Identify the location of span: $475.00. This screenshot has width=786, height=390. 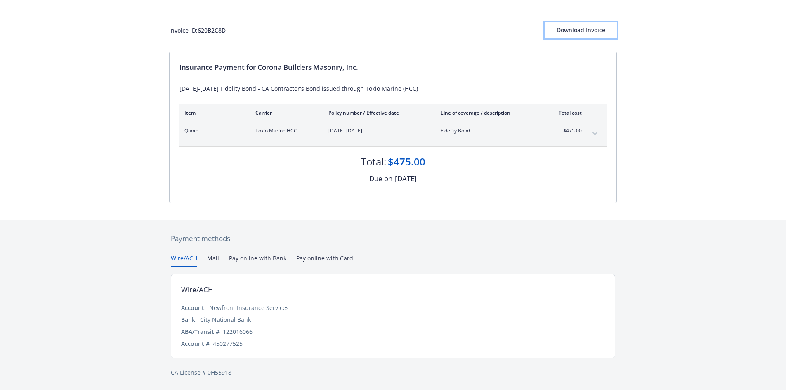
(566, 131).